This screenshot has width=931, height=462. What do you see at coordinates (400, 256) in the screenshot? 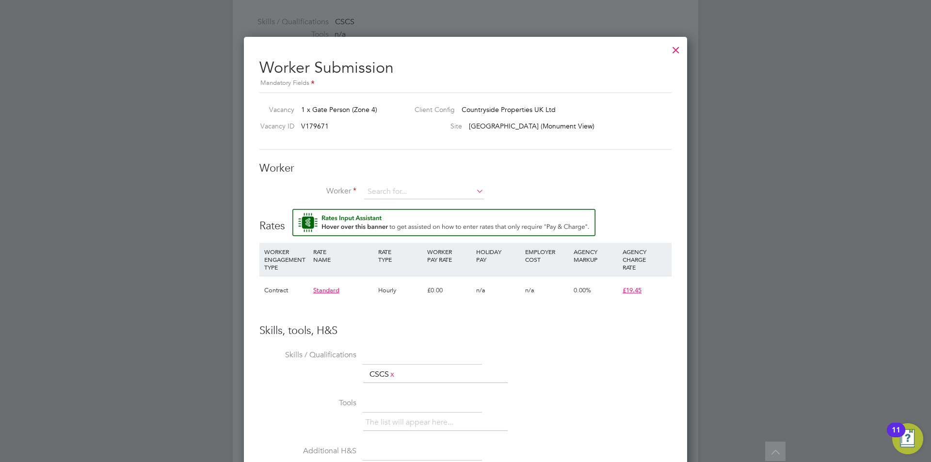
I see `div: RATE TYPE` at bounding box center [400, 256].